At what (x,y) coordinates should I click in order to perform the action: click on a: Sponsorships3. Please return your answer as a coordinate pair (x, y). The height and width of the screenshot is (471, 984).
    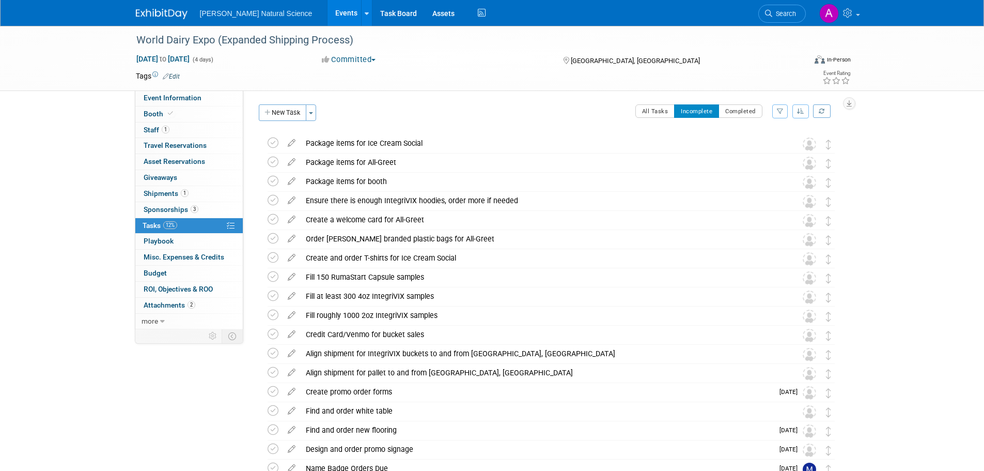
    Looking at the image, I should click on (189, 210).